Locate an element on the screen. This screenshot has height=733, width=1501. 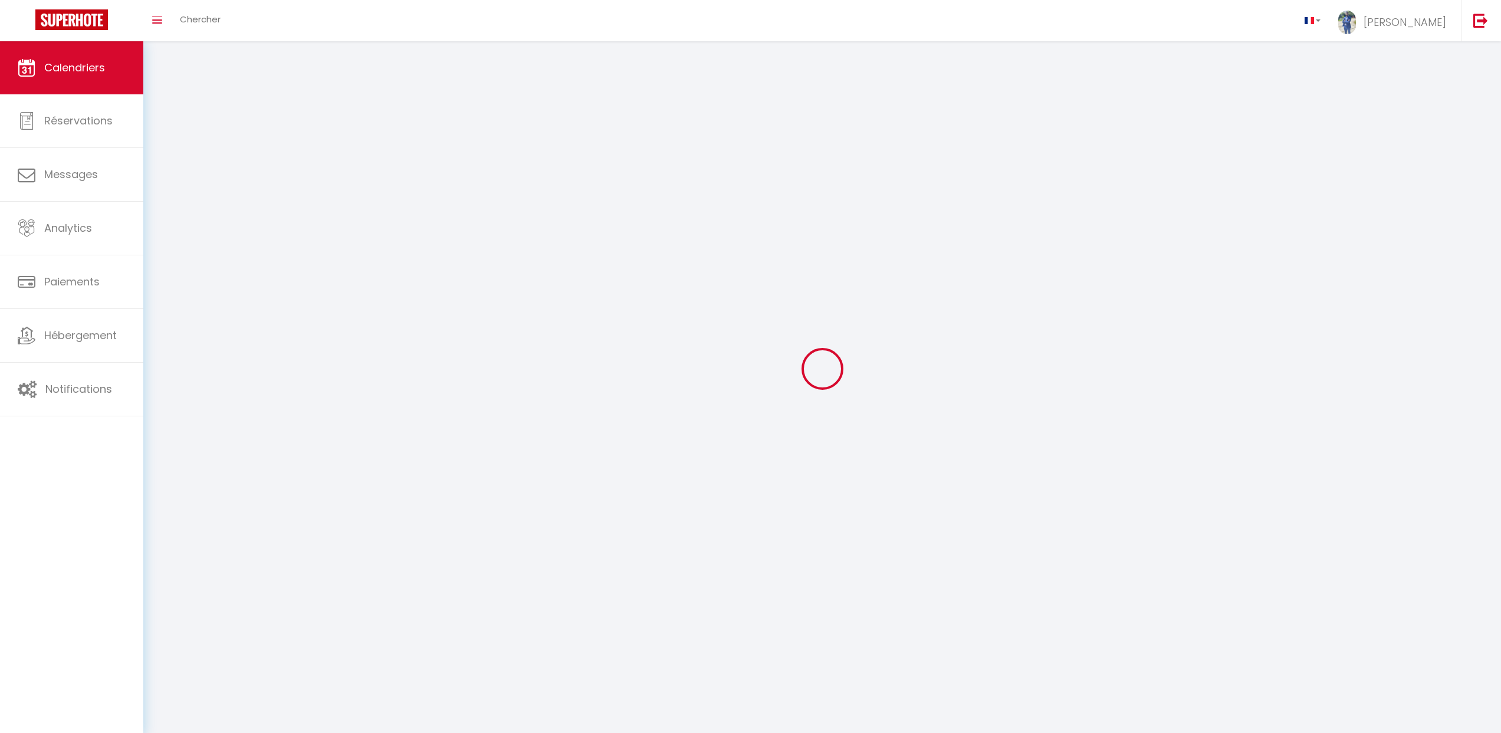
span: Calendriers is located at coordinates (74, 67).